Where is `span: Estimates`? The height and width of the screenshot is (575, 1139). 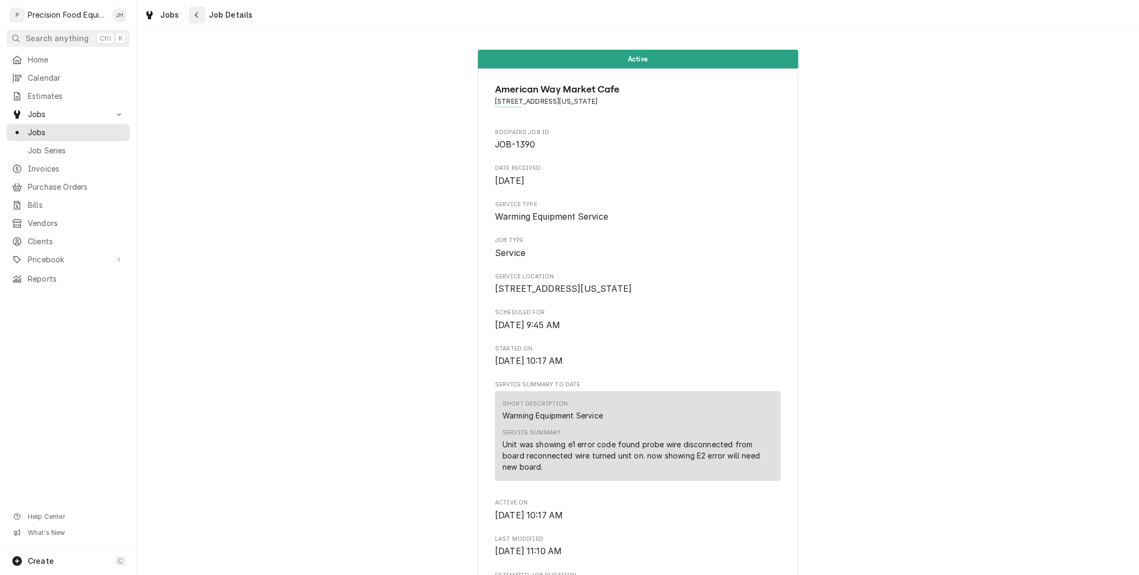 span: Estimates is located at coordinates (76, 96).